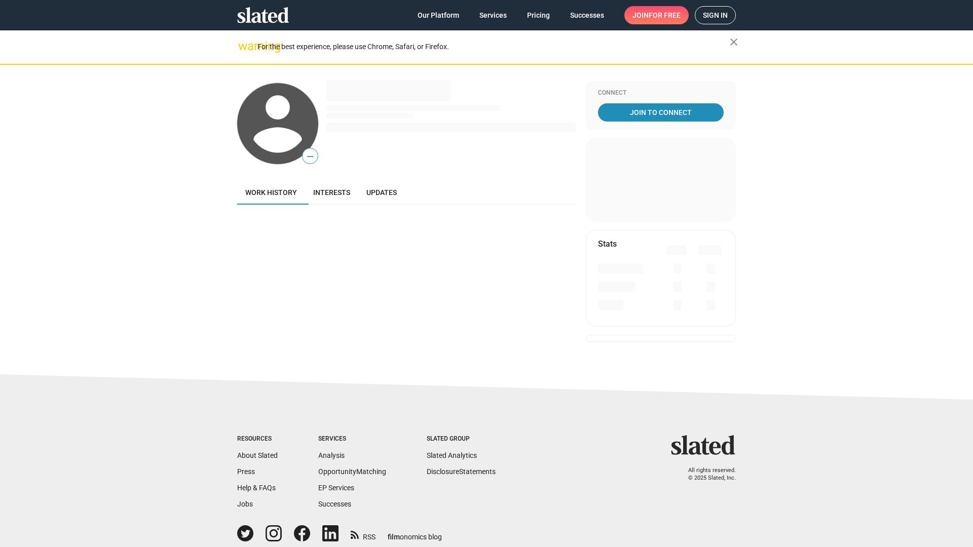  Describe the element at coordinates (438, 15) in the screenshot. I see `a: Our Platform` at that location.